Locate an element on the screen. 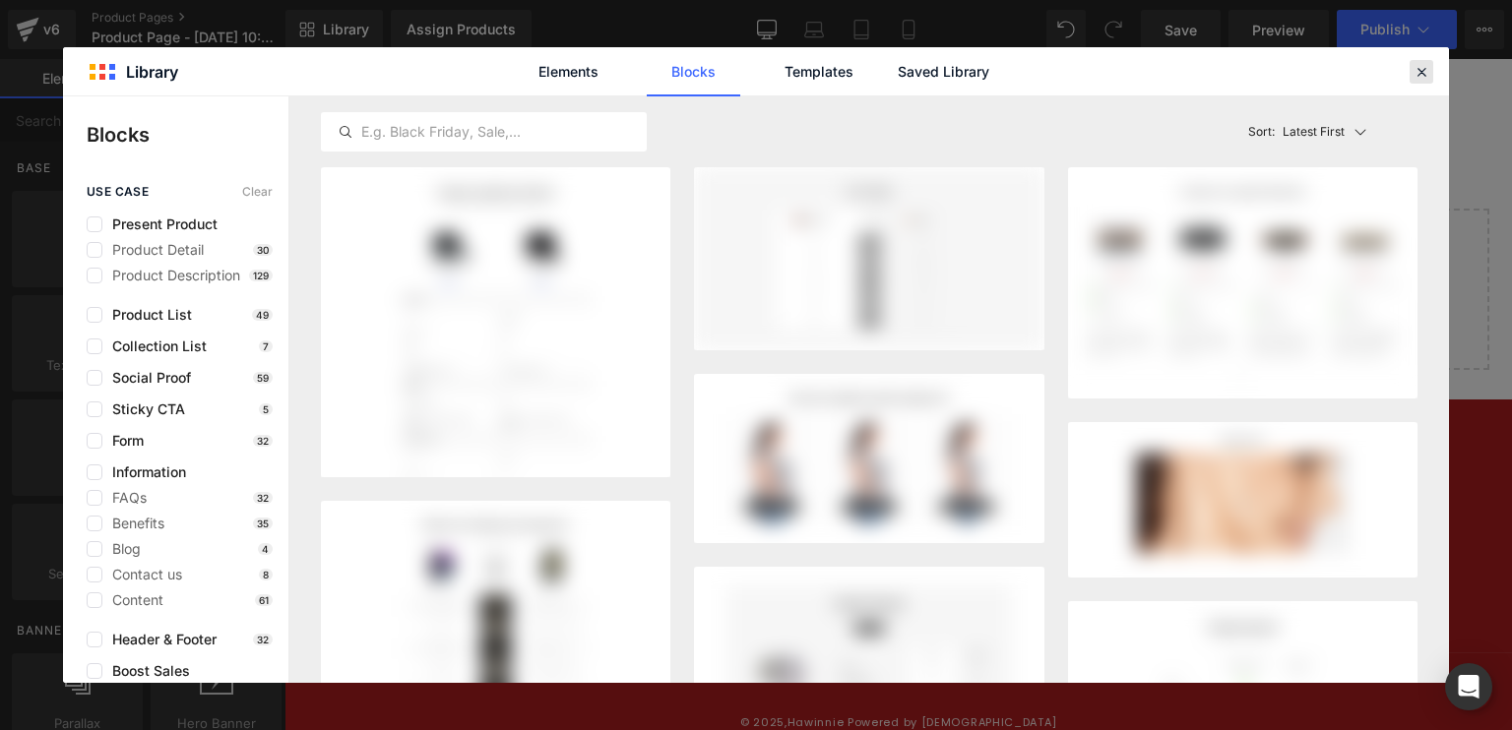 This screenshot has height=730, width=1512. span: Content is located at coordinates (133, 600).